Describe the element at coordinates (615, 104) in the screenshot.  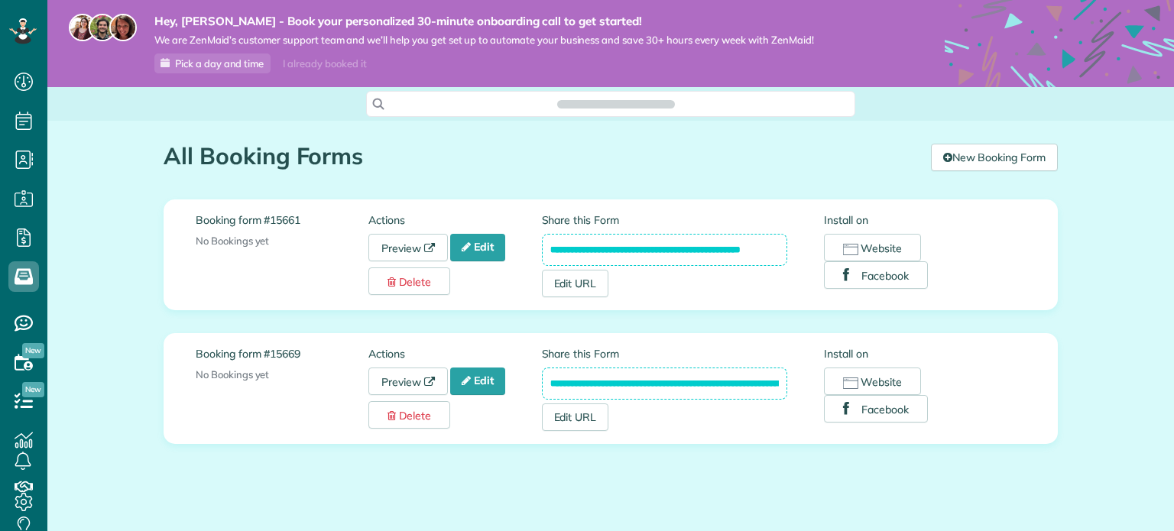
I see `span: Search ZenMaid…` at that location.